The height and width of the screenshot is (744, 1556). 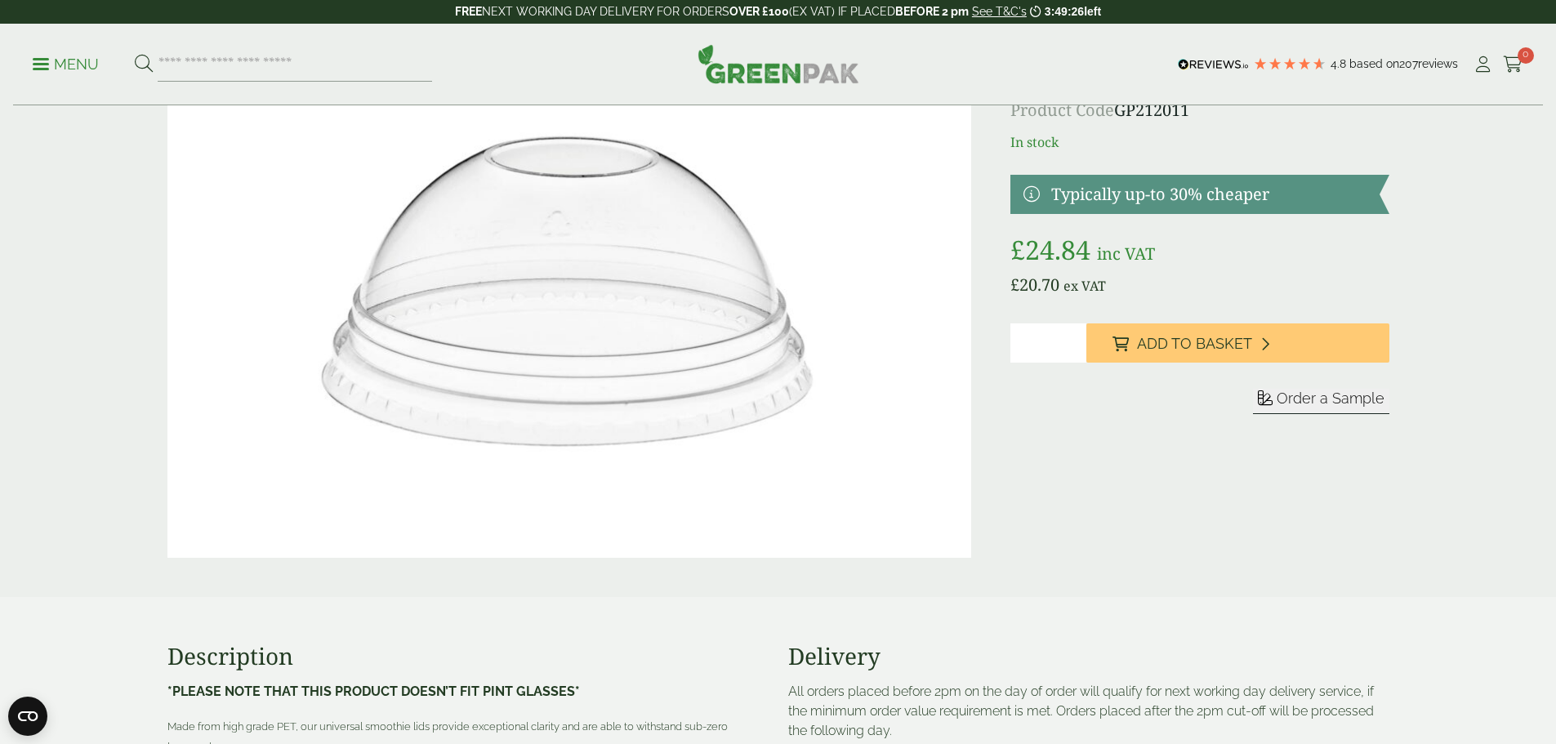 What do you see at coordinates (65, 65) in the screenshot?
I see `p: Menu` at bounding box center [65, 65].